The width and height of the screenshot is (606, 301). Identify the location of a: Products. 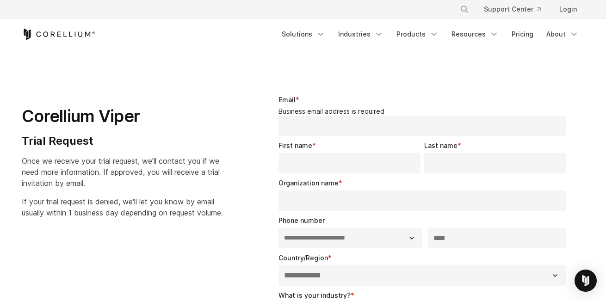
(417, 34).